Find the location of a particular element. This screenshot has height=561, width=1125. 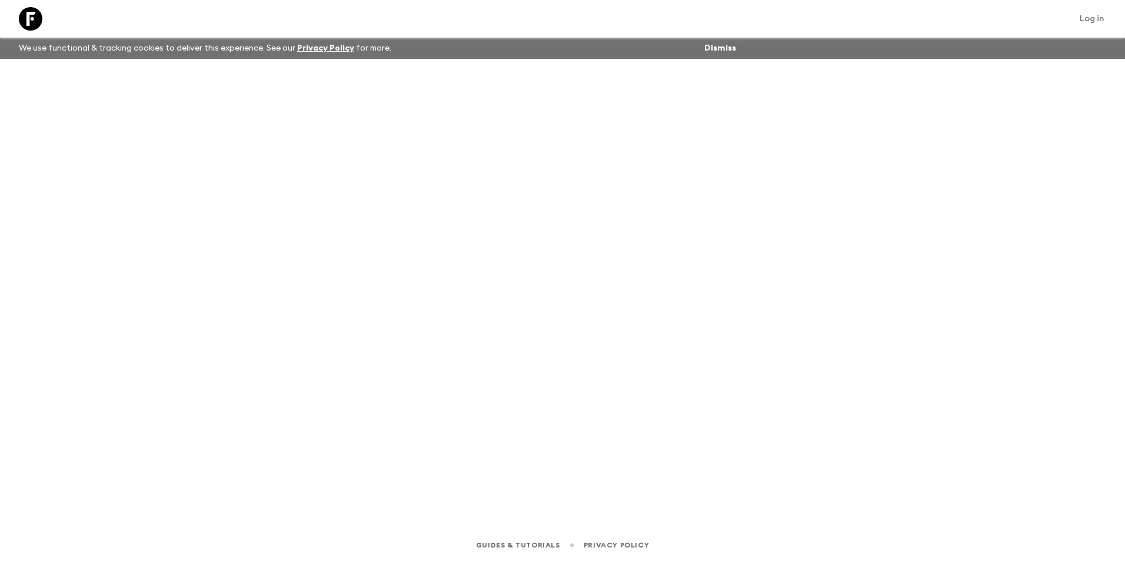

p: We use functional & tracking cookies to deliver this experience. See our for more. is located at coordinates (205, 48).